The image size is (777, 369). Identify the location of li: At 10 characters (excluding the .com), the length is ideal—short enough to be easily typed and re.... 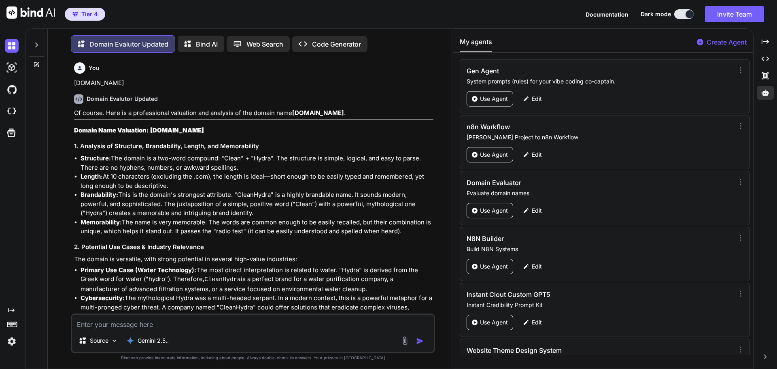
(257, 181).